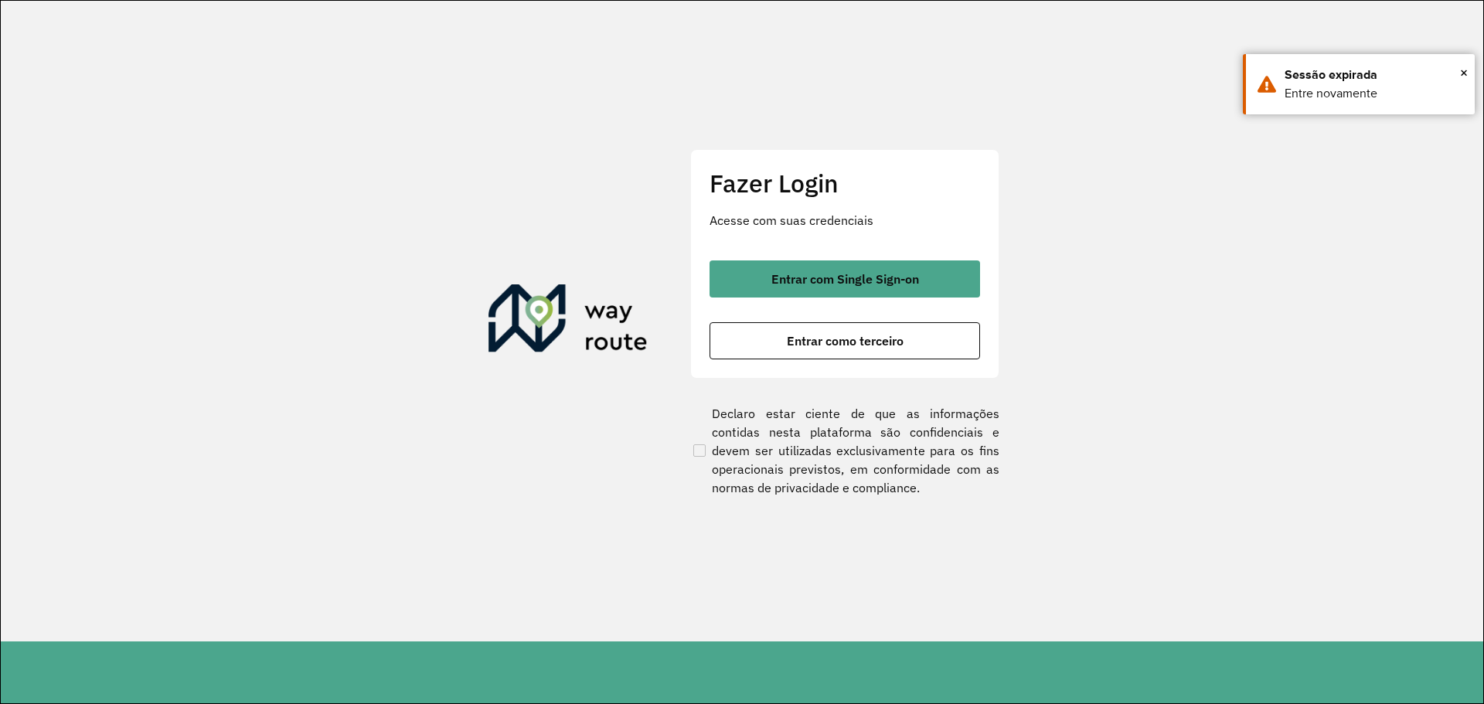 This screenshot has width=1484, height=704. I want to click on span: Entrar com Single Sign-on, so click(845, 279).